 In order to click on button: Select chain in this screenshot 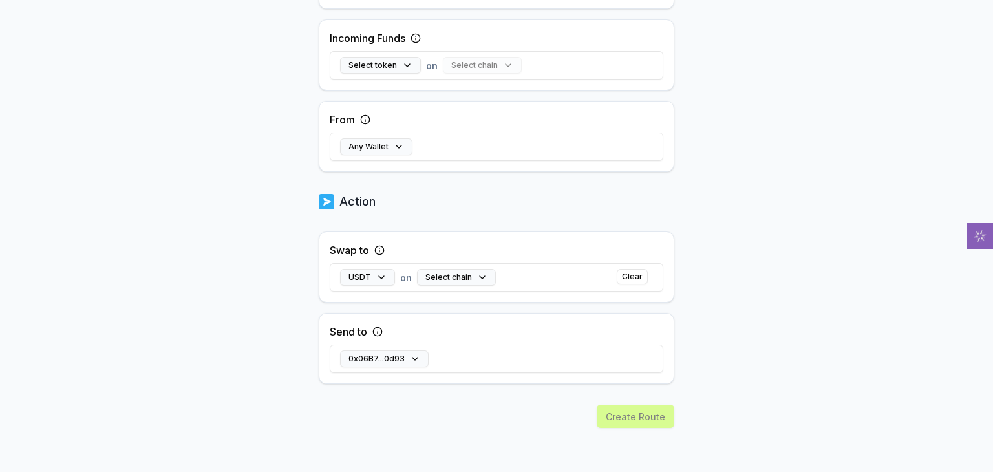, I will do `click(456, 277)`.